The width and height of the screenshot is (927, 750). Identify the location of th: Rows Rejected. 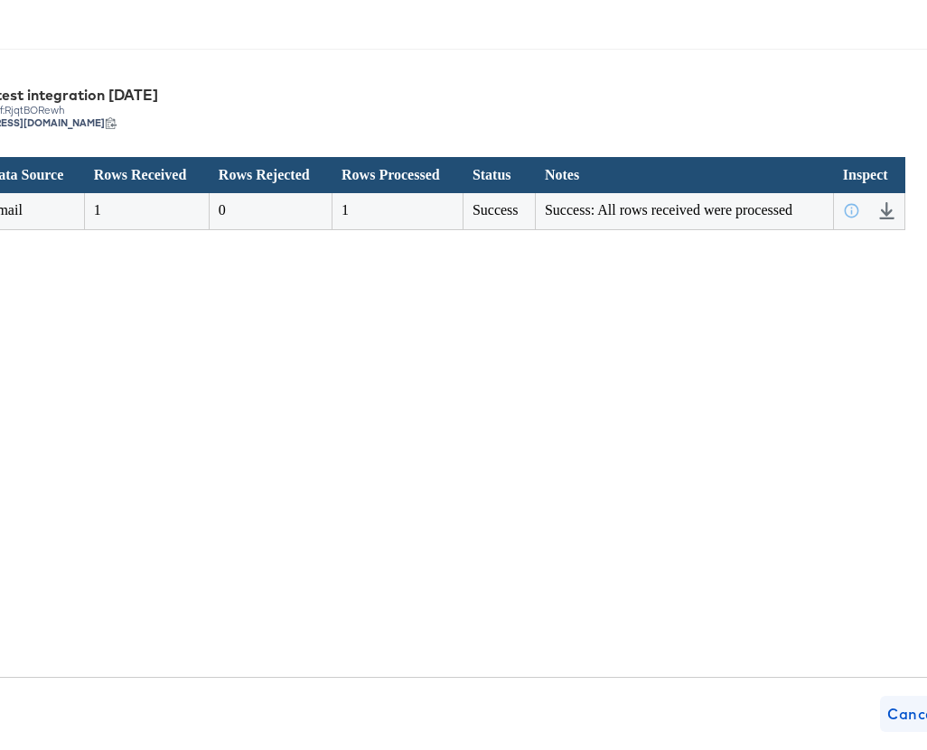
(270, 175).